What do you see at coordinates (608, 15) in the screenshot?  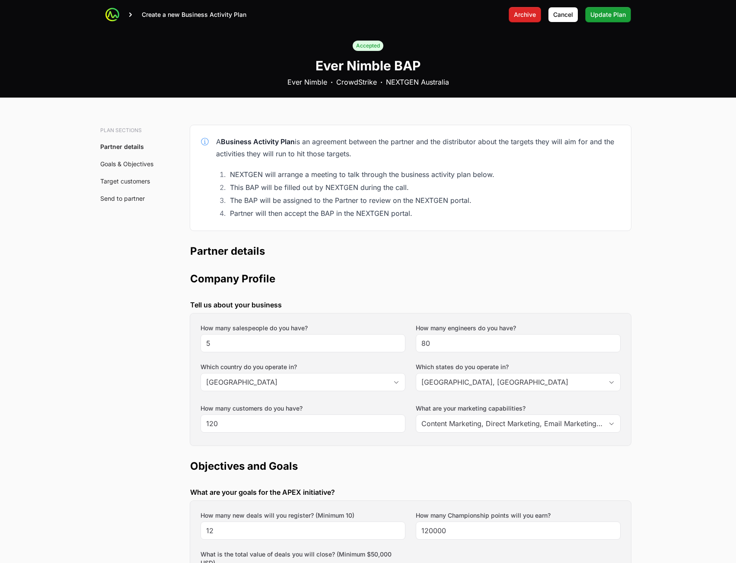 I see `button: Update Plan` at bounding box center [608, 15].